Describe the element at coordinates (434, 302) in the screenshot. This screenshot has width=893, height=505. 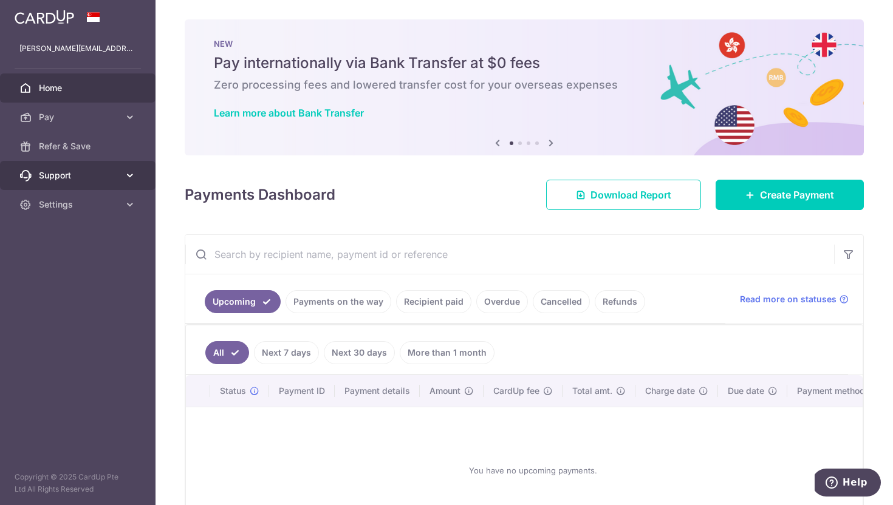
I see `a: Recipient paid` at that location.